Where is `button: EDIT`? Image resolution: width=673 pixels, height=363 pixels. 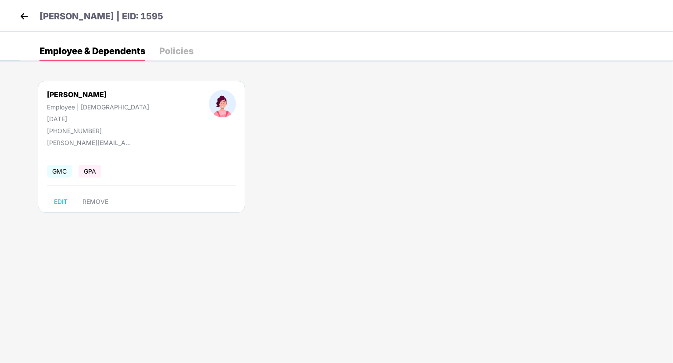
button: EDIT is located at coordinates (61, 201).